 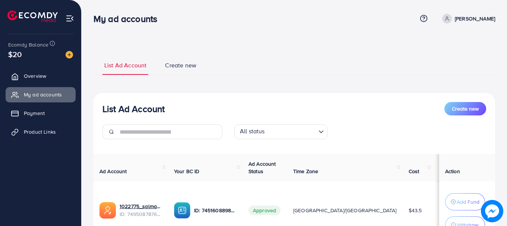 What do you see at coordinates (108, 211) in the screenshot?
I see `img: ic-ads-acc.e4c84228.svg` at bounding box center [108, 211].